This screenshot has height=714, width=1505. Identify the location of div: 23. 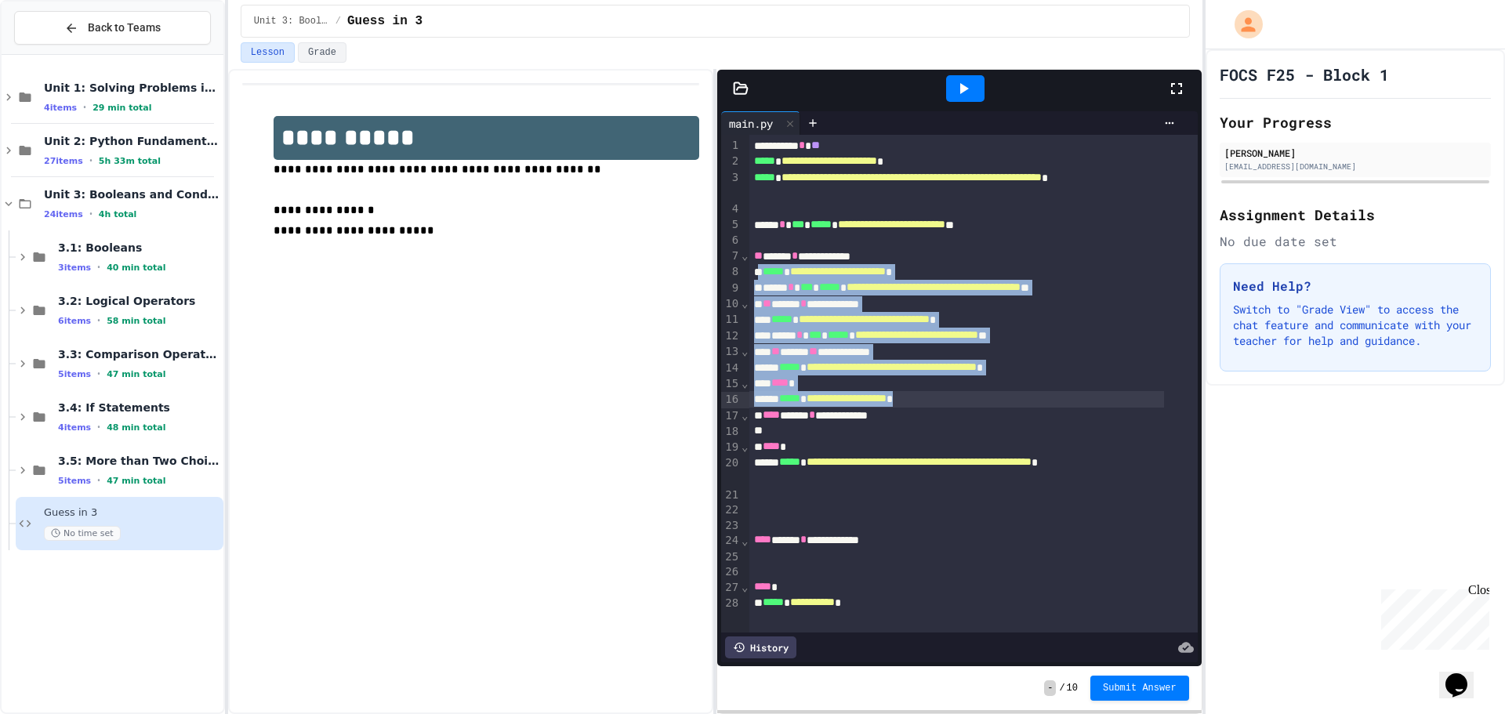
(731, 526).